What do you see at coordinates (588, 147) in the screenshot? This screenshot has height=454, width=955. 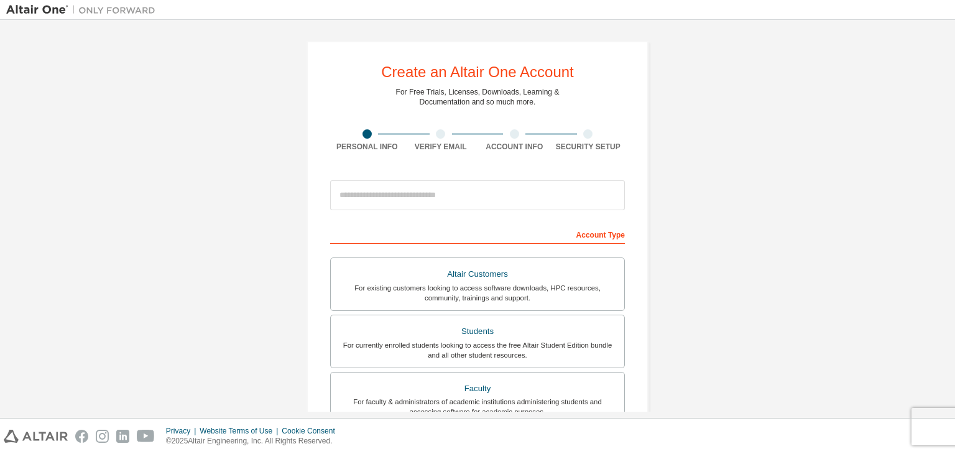 I see `div: Security Setup` at bounding box center [588, 147].